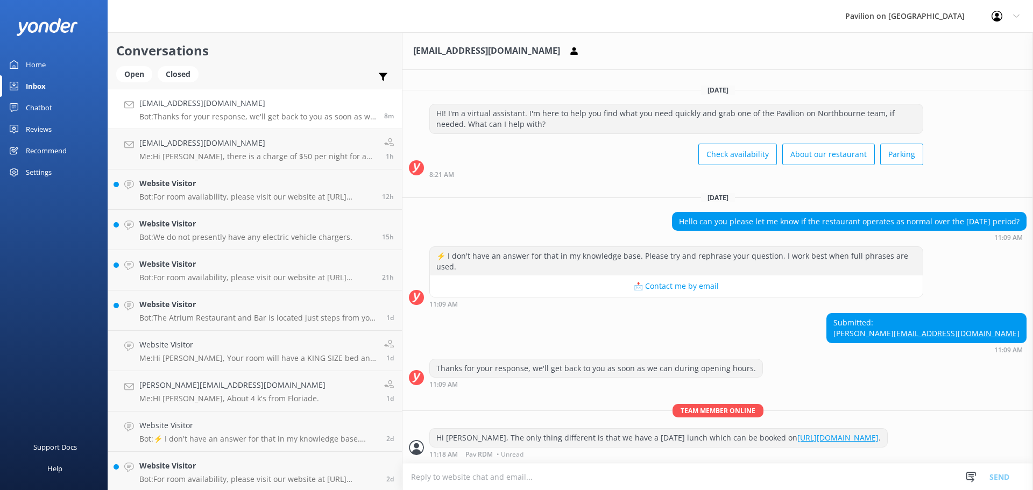  Describe the element at coordinates (255, 432) in the screenshot. I see `a: Website VisitorBot:⚡ I don't have an answer for that in my knowledge base. Please try and rephras...` at that location.